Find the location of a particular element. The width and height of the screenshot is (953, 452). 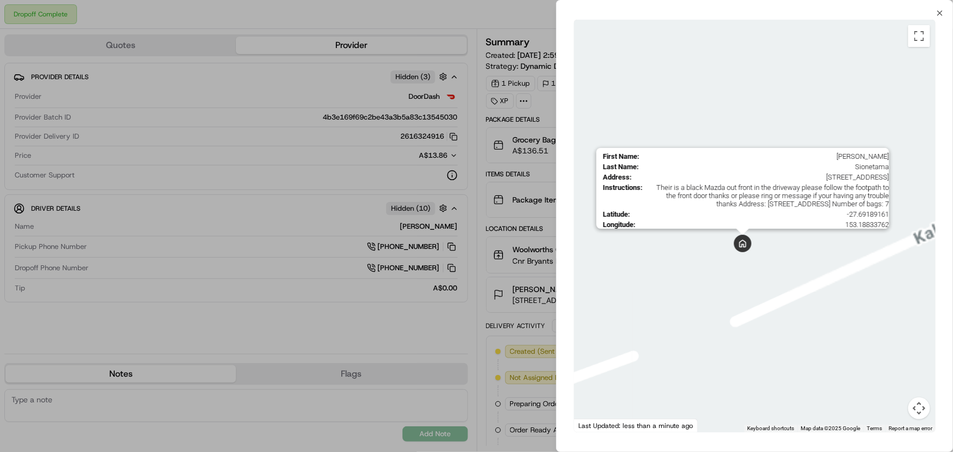

input: Got a question? Start typing here... is located at coordinates (112, 76).